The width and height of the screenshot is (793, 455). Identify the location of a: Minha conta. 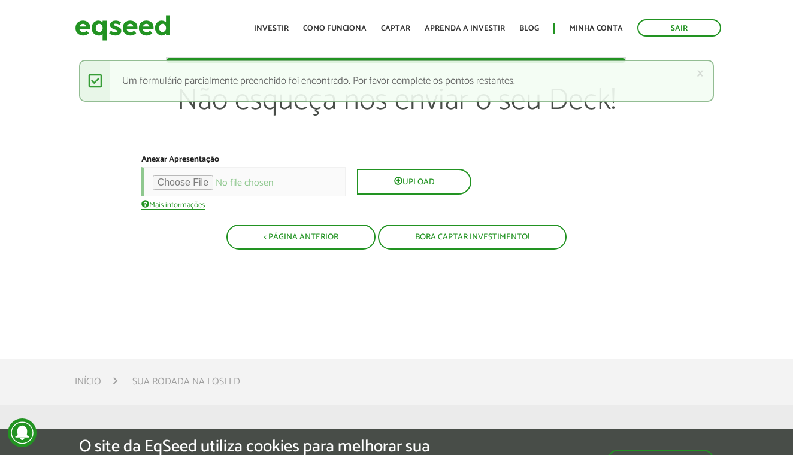
(596, 28).